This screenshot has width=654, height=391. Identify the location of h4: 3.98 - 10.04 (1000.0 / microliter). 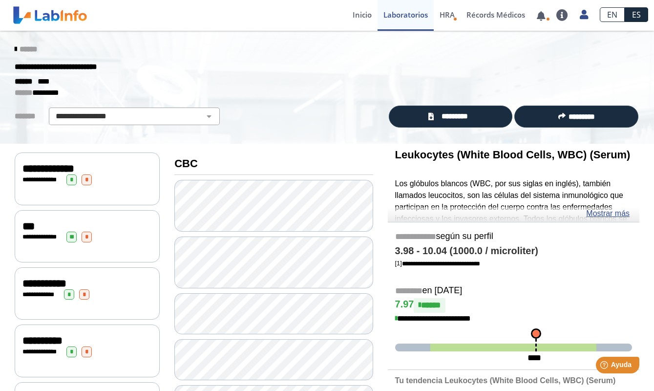
(514, 251).